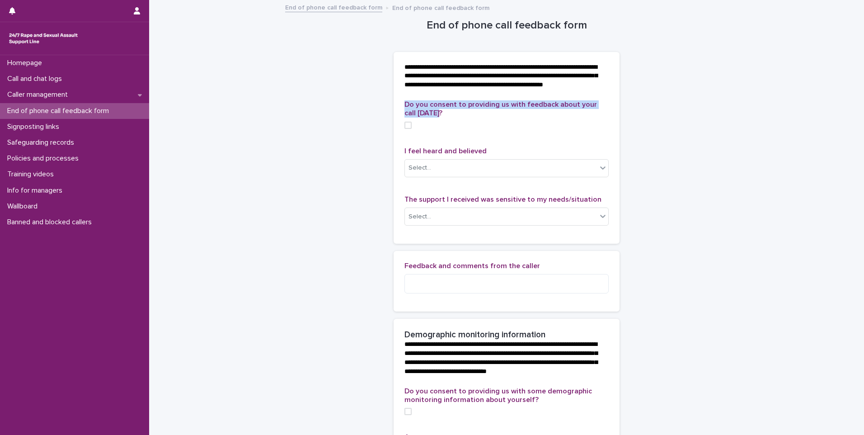  What do you see at coordinates (334, 7) in the screenshot?
I see `a: End of phone call feedback form` at bounding box center [334, 7].